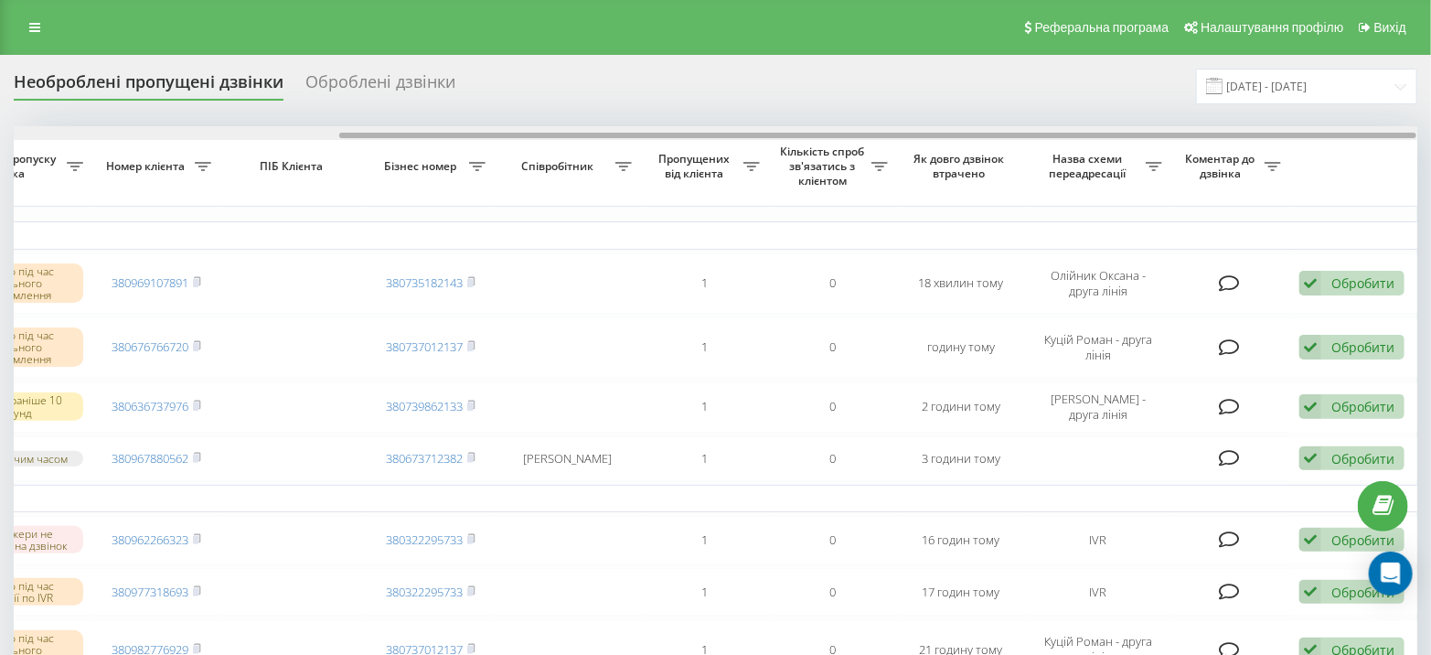  What do you see at coordinates (1102, 27) in the screenshot?
I see `span: Реферальна програма` at bounding box center [1102, 27].